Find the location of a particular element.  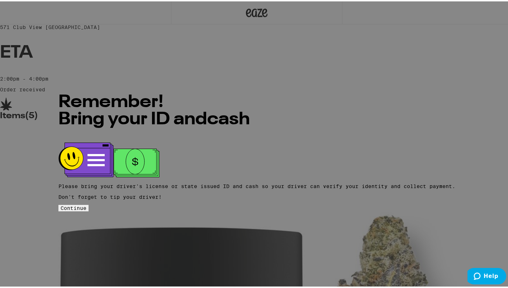

button: Continue is located at coordinates (74, 207).